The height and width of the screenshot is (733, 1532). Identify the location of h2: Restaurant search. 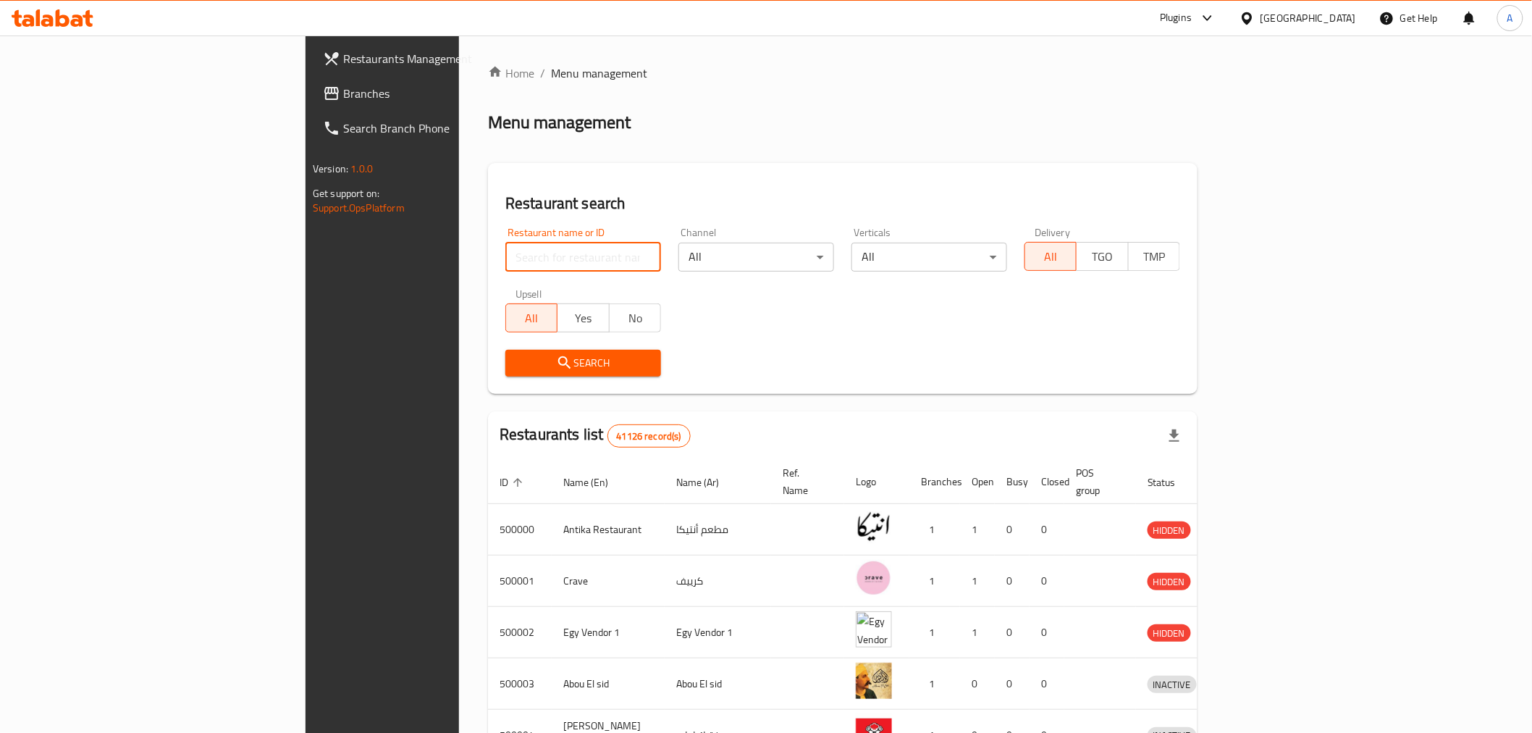
(843, 203).